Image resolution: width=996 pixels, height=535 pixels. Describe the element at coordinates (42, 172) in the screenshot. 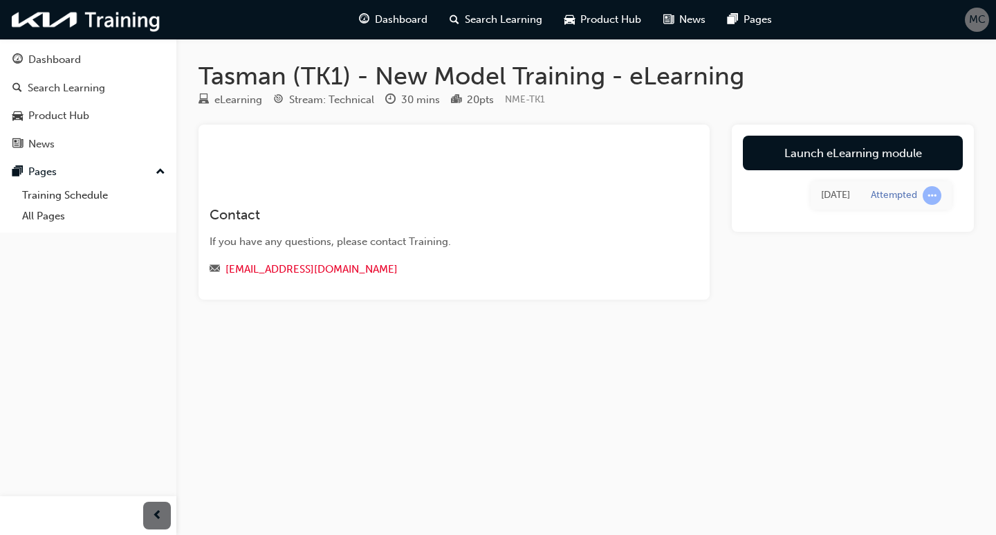

I see `div: Pages` at that location.